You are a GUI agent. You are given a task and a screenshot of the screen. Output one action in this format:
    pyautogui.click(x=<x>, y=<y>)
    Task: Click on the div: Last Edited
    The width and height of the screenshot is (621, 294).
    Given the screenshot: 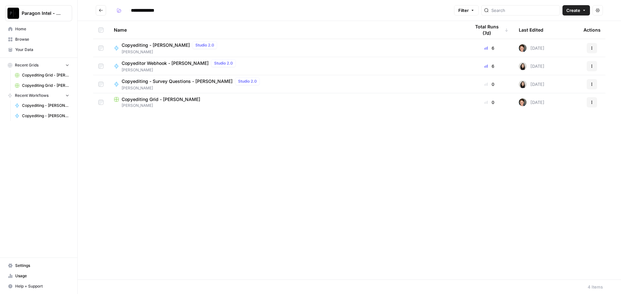 What is the action you would take?
    pyautogui.click(x=531, y=30)
    